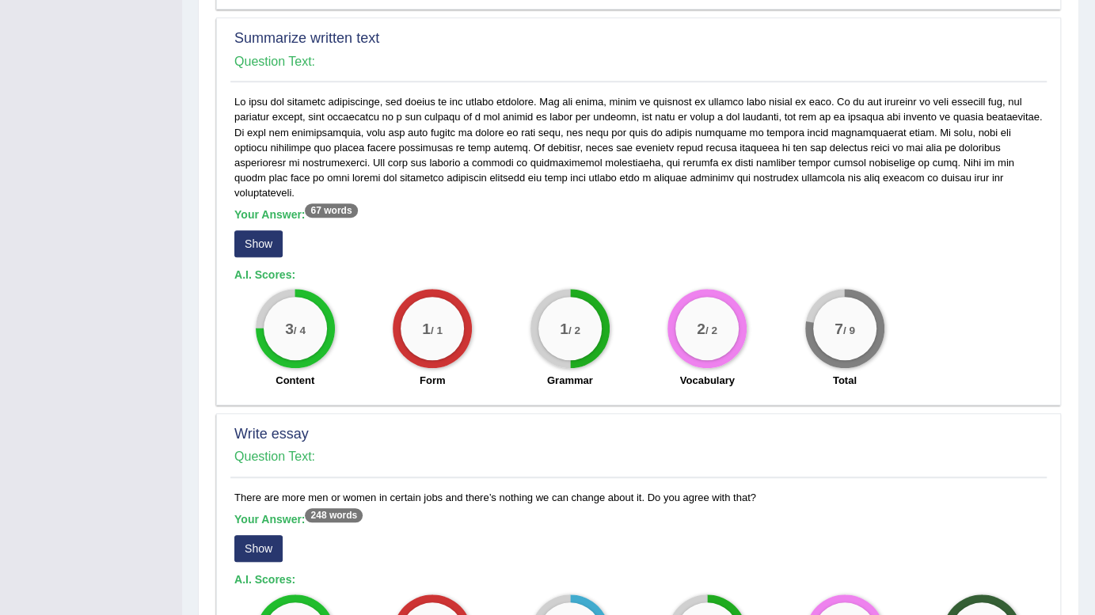 Image resolution: width=1095 pixels, height=615 pixels. I want to click on h2: Summarize written text, so click(638, 39).